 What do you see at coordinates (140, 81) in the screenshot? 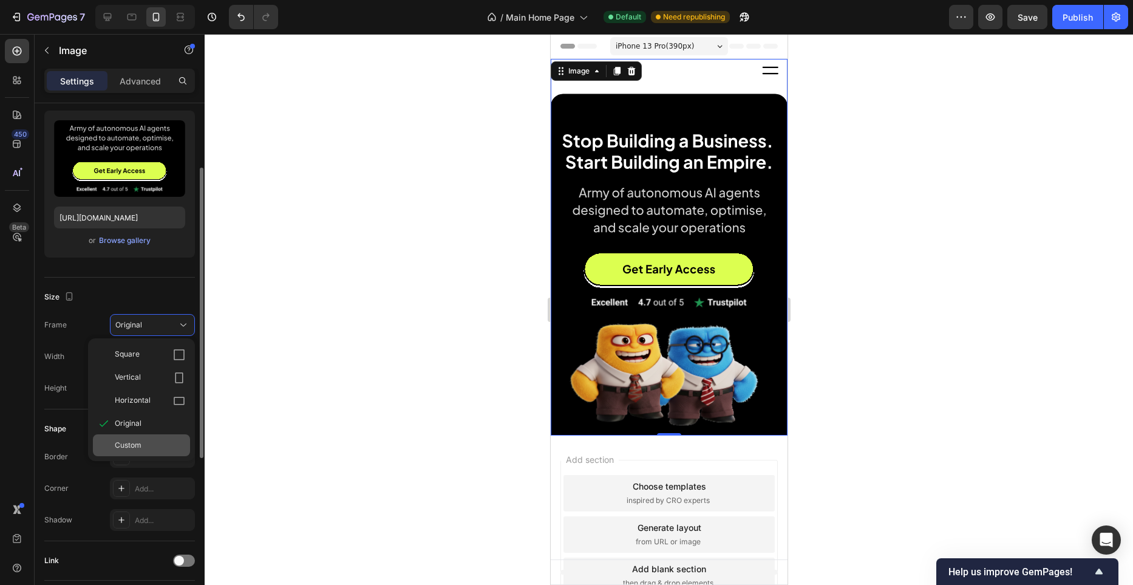
I see `p: Advanced` at bounding box center [140, 81].